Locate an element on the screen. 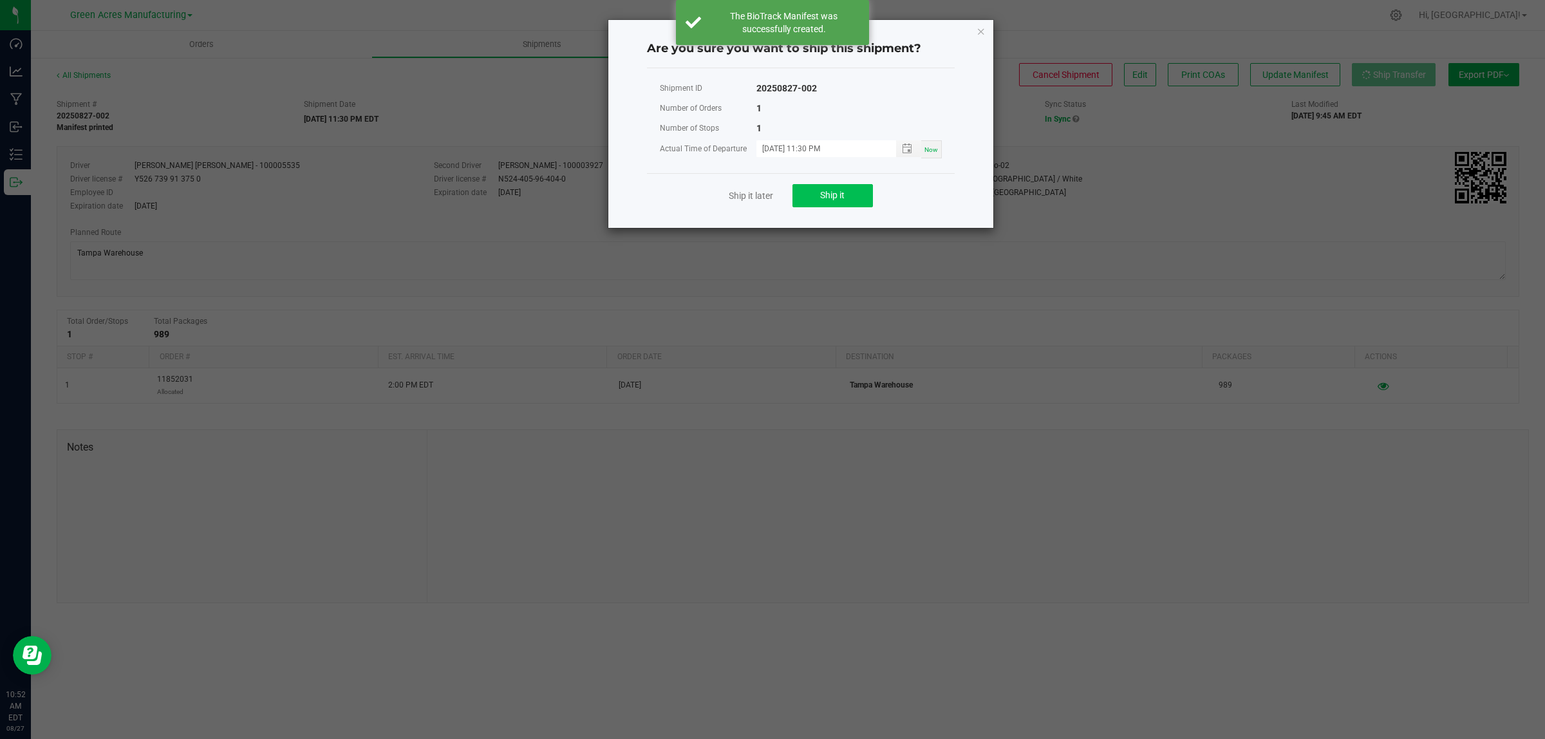 This screenshot has width=1545, height=739. div: Shipment ID is located at coordinates (708, 88).